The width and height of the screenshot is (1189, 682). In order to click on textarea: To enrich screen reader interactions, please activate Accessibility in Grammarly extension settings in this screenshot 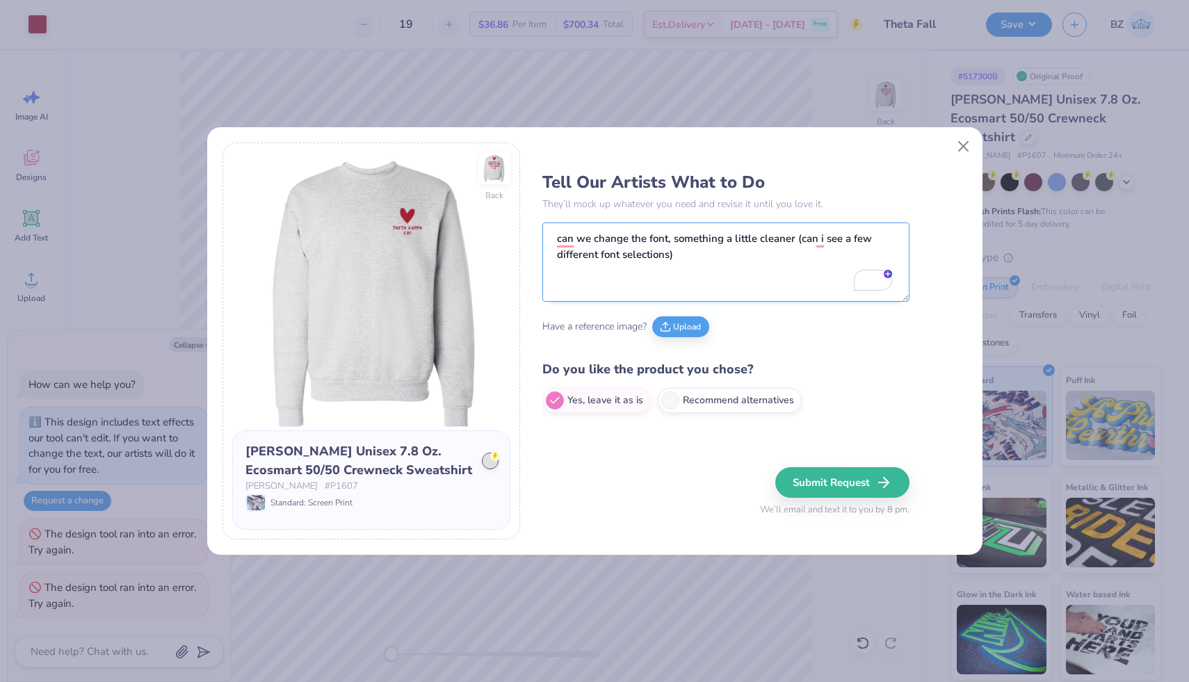, I will do `click(726, 262)`.